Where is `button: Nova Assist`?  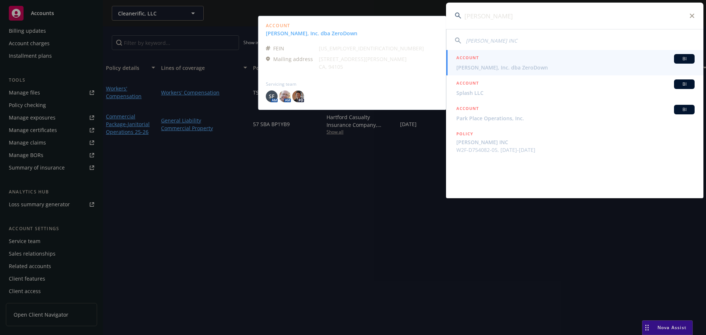
button: Nova Assist is located at coordinates (667, 327).